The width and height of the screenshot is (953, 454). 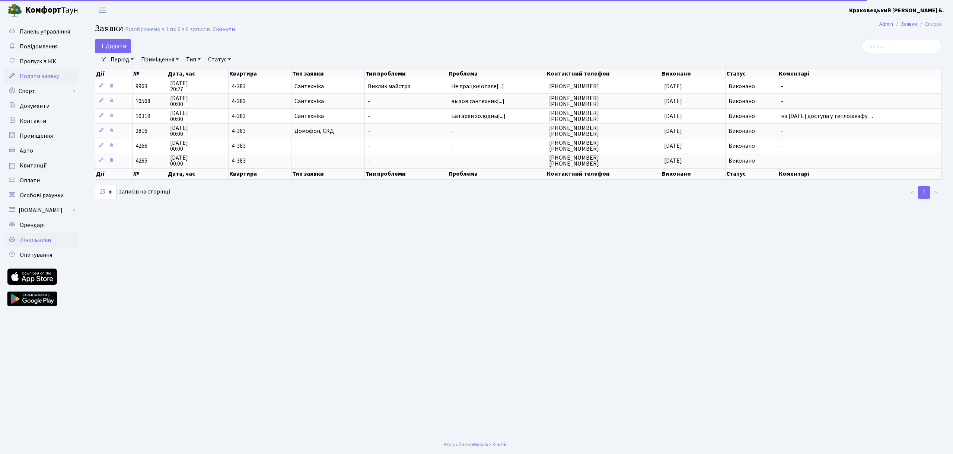 What do you see at coordinates (193, 60) in the screenshot?
I see `a: Тип` at bounding box center [193, 60].